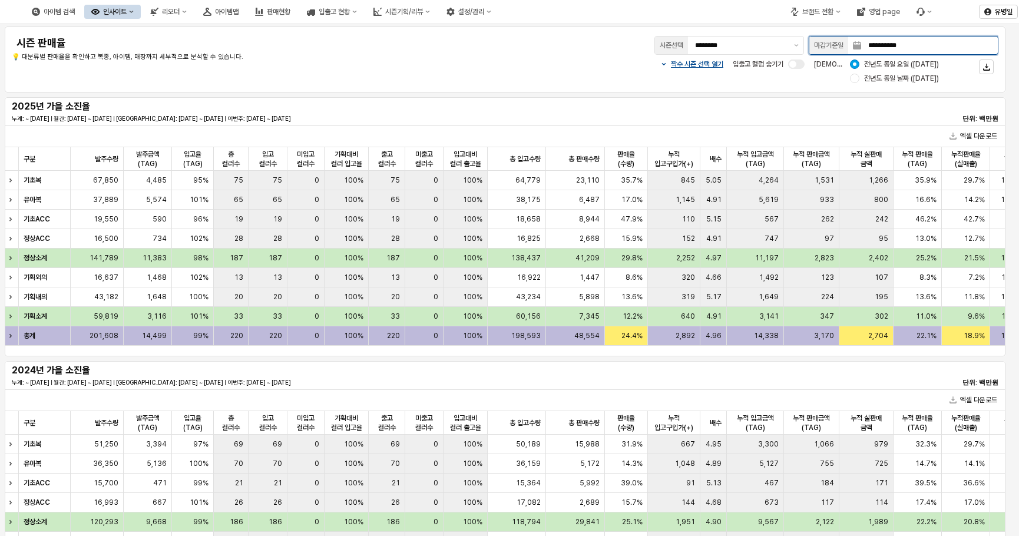 This screenshot has width=1019, height=536. Describe the element at coordinates (273, 12) in the screenshot. I see `button: 판매현황` at that location.